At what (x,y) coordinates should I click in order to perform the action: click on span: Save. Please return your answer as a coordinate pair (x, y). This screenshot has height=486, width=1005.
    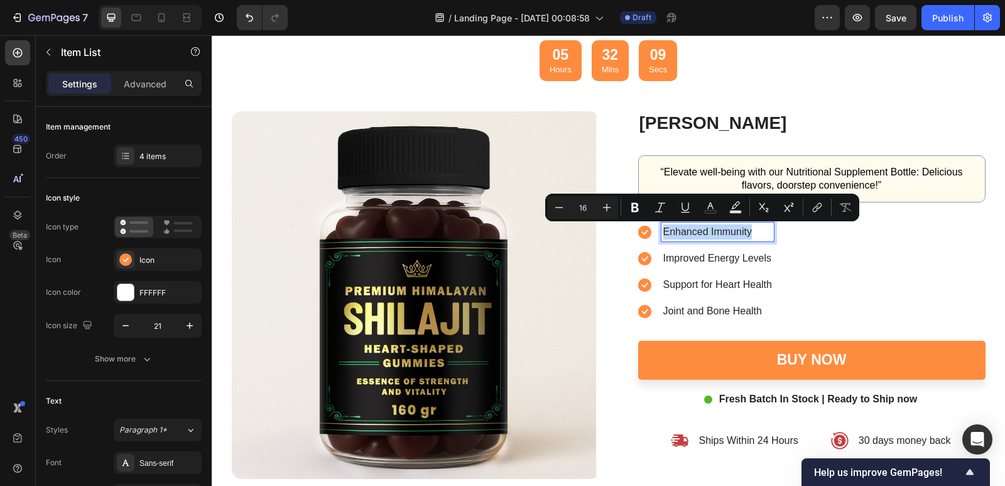
    Looking at the image, I should click on (896, 18).